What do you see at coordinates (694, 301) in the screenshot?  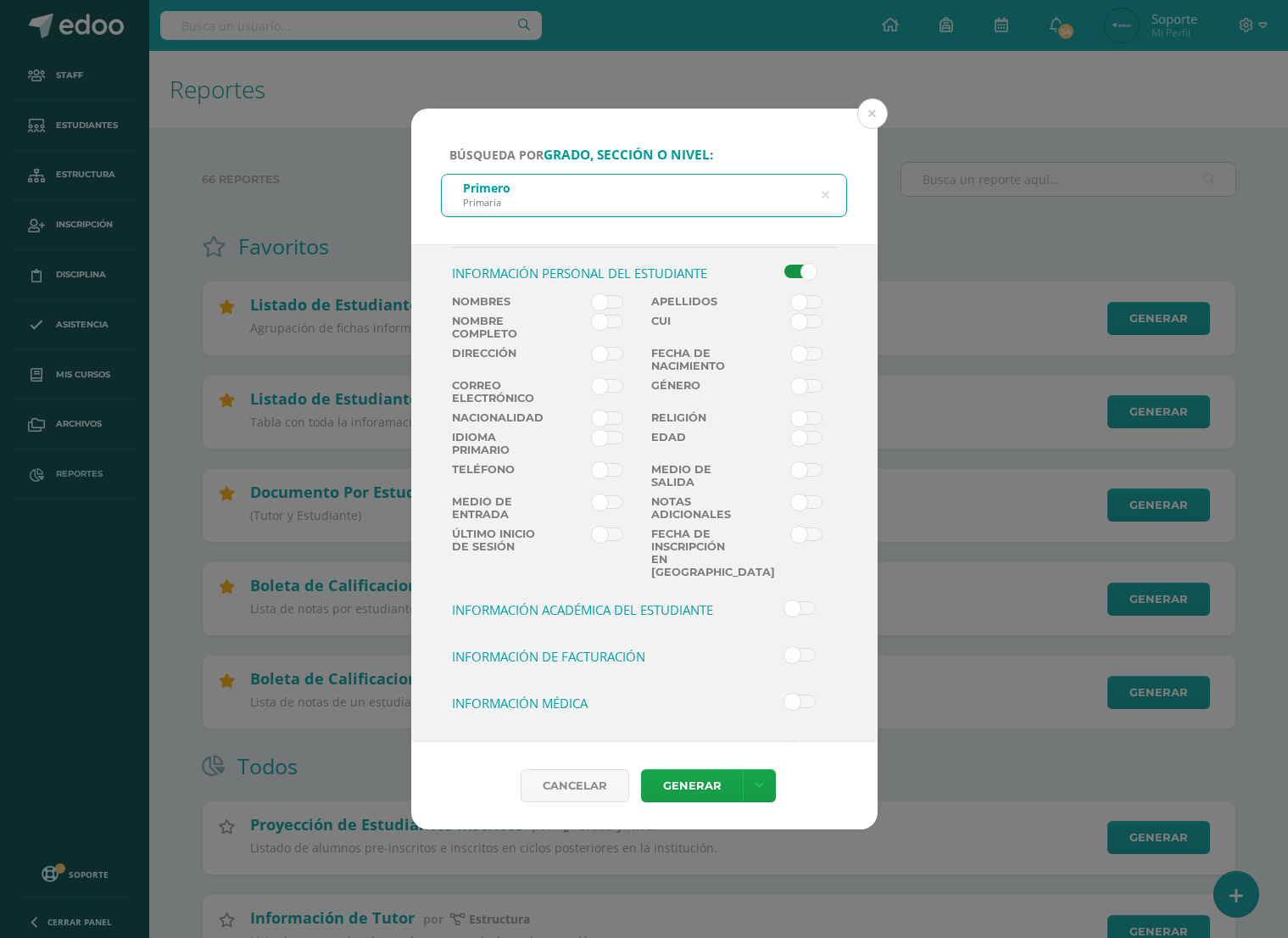 I see `label: Apellidos` at bounding box center [694, 301].